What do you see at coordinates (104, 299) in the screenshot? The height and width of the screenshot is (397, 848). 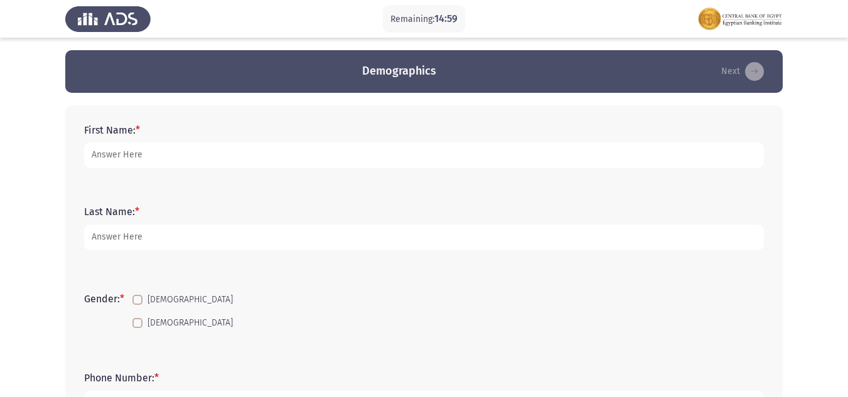 I see `label: Gender:` at bounding box center [104, 299].